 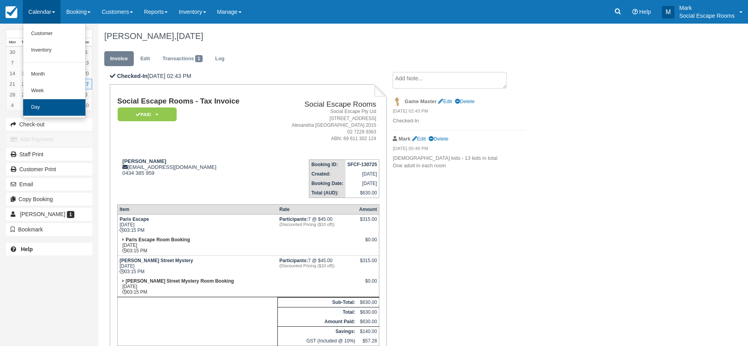 I want to click on th: Created:, so click(x=327, y=174).